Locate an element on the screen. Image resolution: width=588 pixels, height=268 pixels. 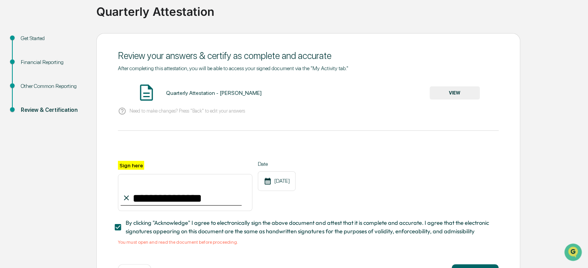
span: Pylon is located at coordinates (85, 133).